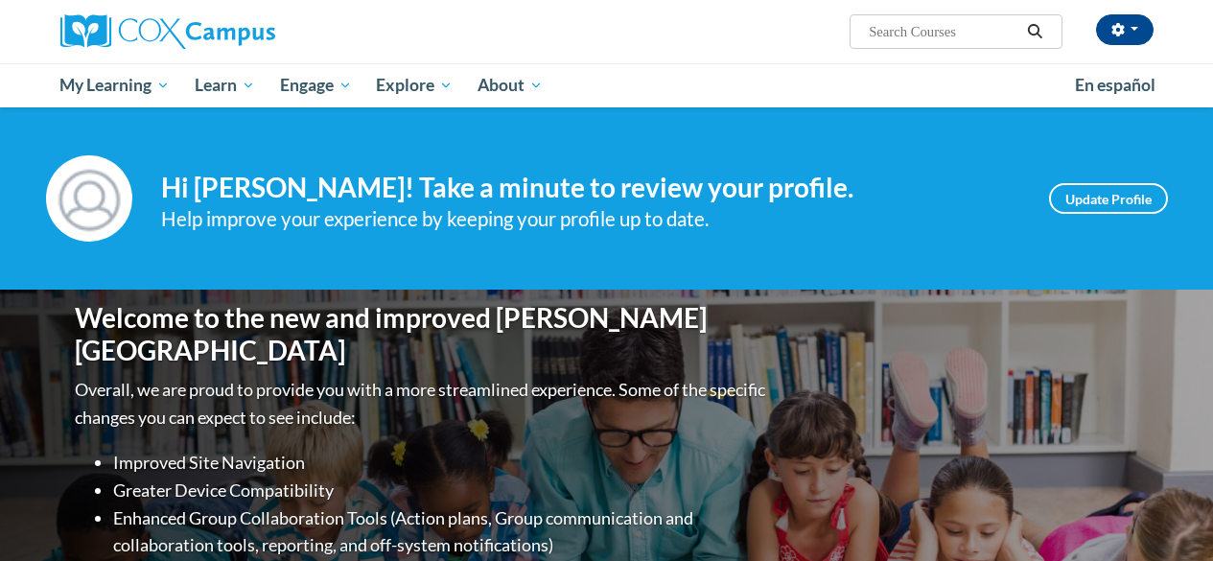  Describe the element at coordinates (1115, 85) in the screenshot. I see `a: En español` at that location.